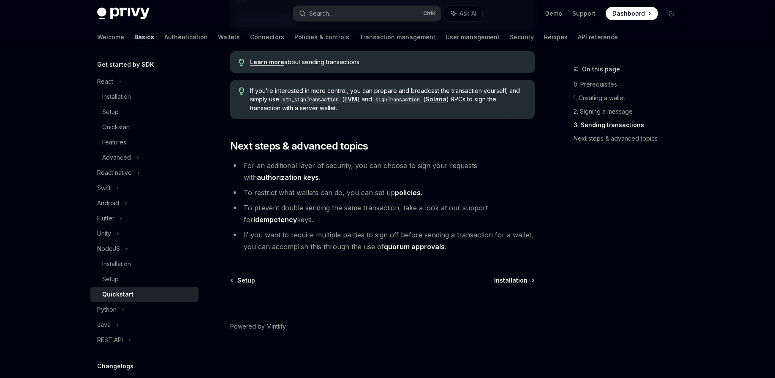 Image resolution: width=775 pixels, height=378 pixels. I want to click on div: Python, so click(107, 310).